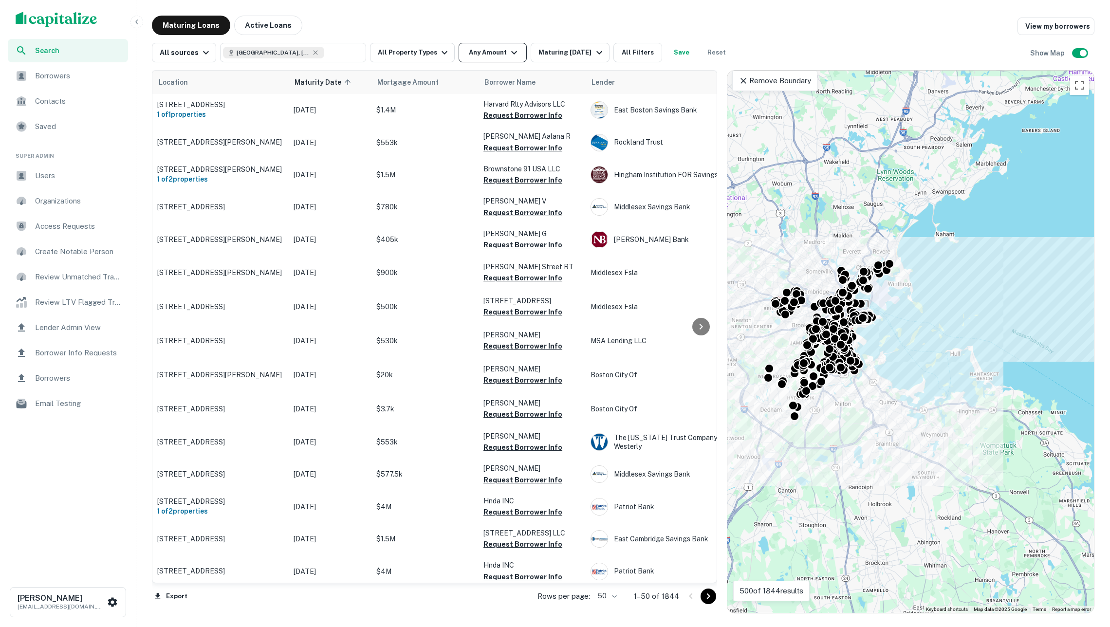 The width and height of the screenshot is (1110, 627). Describe the element at coordinates (532, 169) in the screenshot. I see `p: Brownstone 91 USA LLC` at that location.